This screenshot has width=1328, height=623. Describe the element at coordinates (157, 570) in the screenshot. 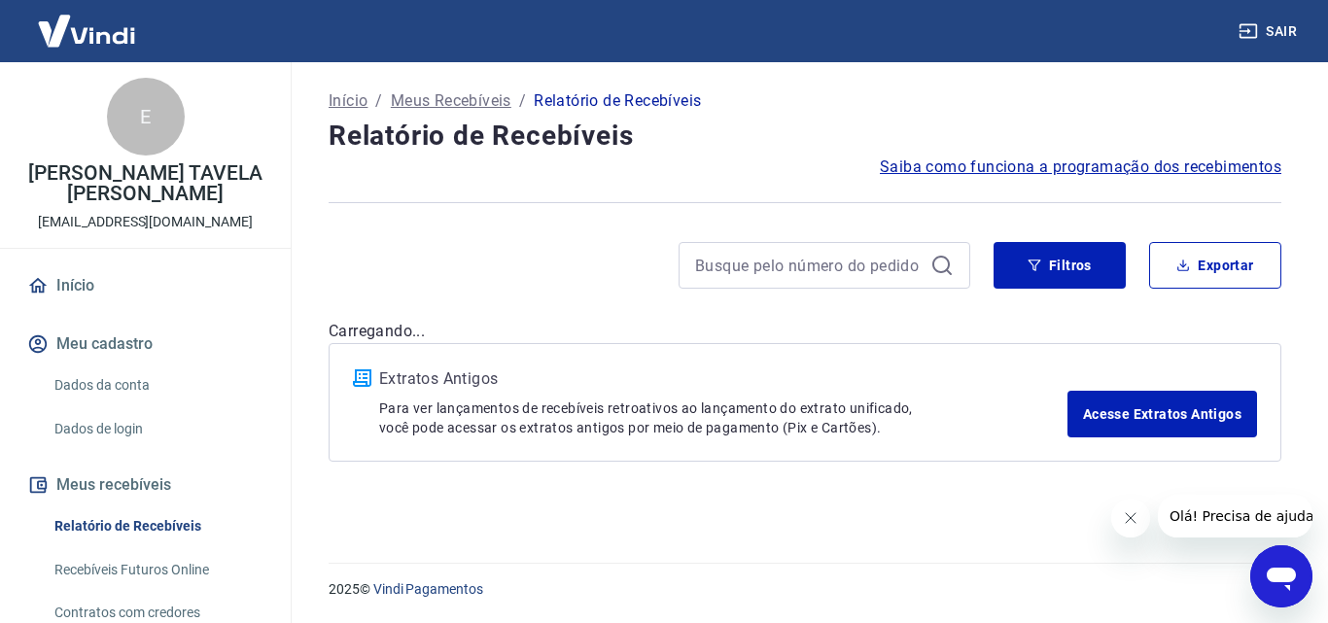

I see `a: Recebíveis Futuros Online` at that location.